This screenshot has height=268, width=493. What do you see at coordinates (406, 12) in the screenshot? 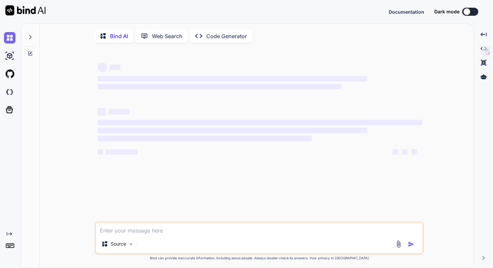
I see `button: Documentation` at bounding box center [406, 12].